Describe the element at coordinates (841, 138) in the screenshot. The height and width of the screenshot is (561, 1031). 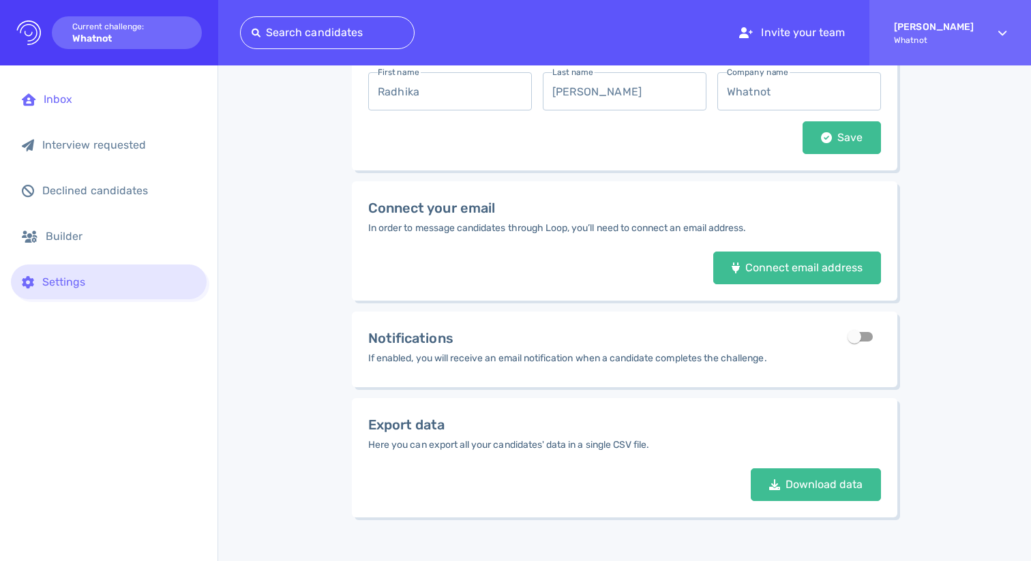
I see `button: Save` at that location.